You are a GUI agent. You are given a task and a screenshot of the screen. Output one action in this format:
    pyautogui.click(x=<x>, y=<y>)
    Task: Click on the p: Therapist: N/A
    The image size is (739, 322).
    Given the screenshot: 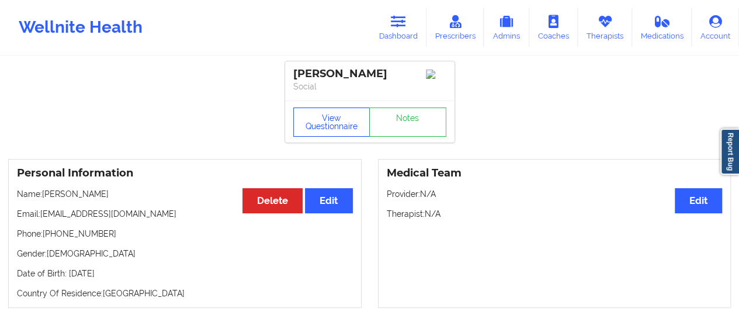 What is the action you would take?
    pyautogui.click(x=554, y=214)
    